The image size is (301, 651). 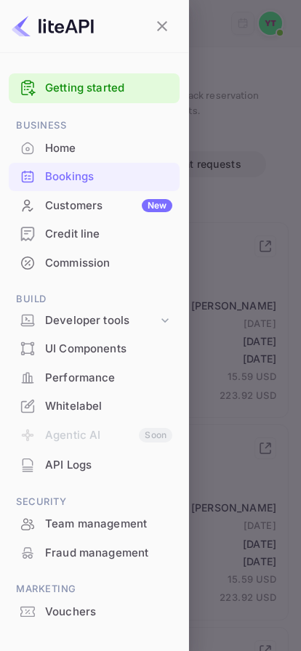 I want to click on a: CustomersNew, so click(x=94, y=205).